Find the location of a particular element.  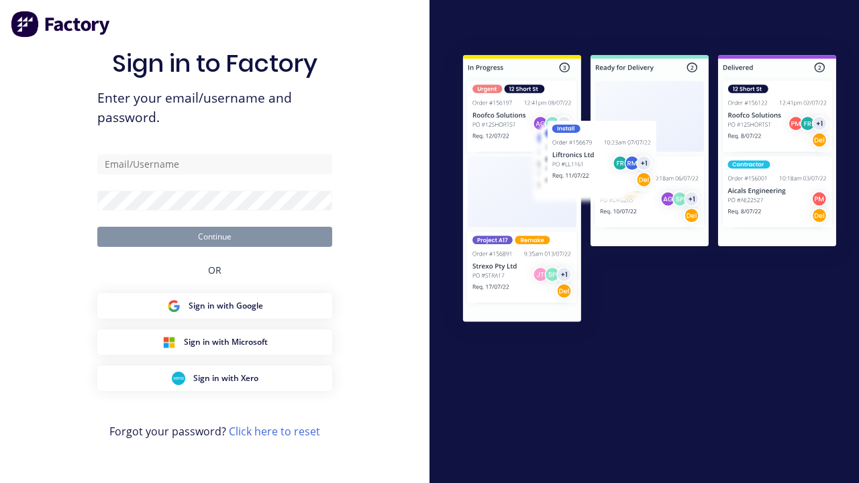

button: Xero Sign inSign in with Xero is located at coordinates (215, 379).